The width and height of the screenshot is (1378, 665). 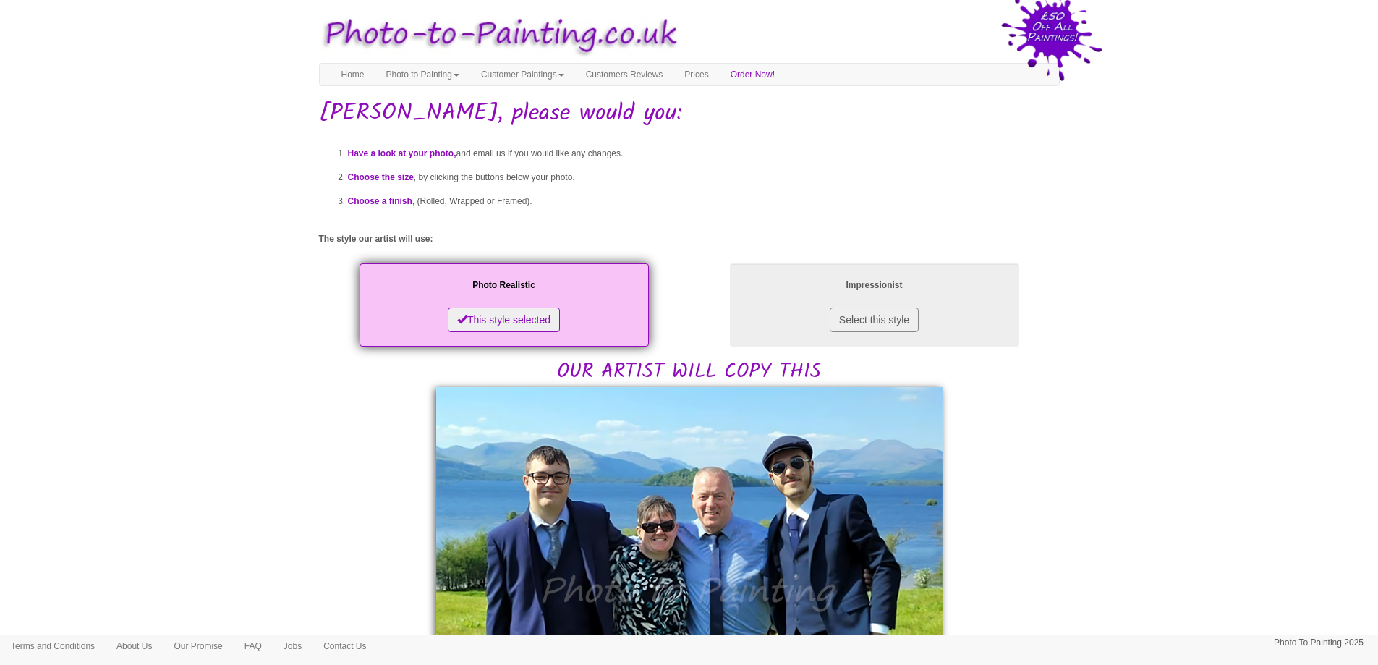 I want to click on a: FAQ, so click(x=253, y=646).